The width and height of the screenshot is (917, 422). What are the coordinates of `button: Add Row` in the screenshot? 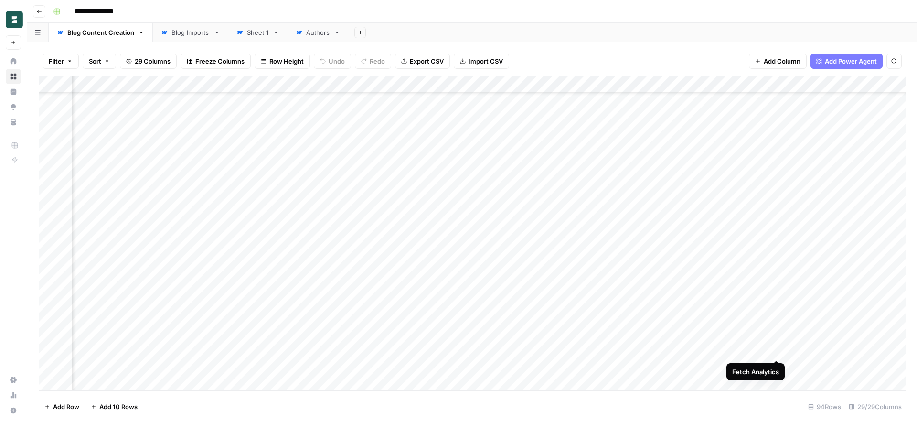 It's located at (62, 406).